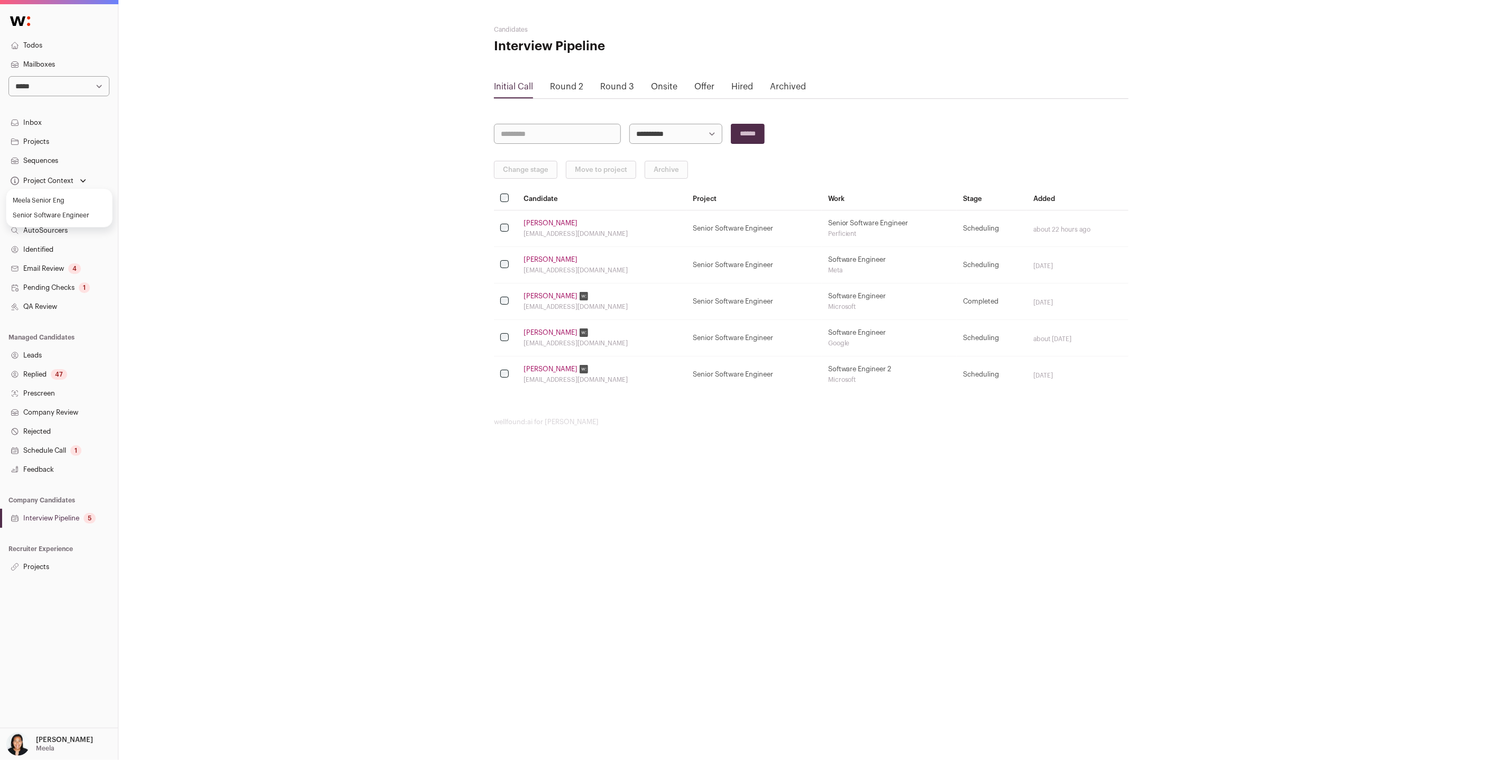 The height and width of the screenshot is (760, 1504). I want to click on th: Work, so click(889, 198).